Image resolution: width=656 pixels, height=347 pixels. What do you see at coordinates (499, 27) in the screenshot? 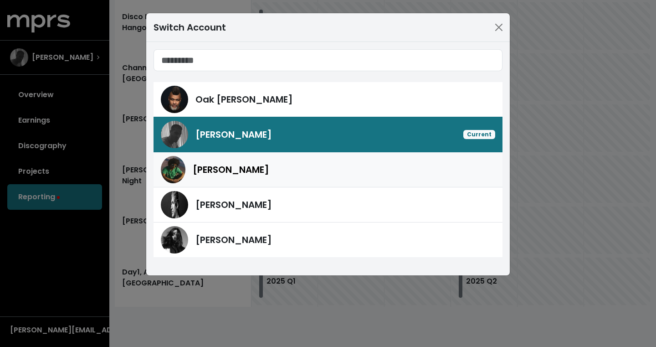
I see `button: Close` at bounding box center [499, 27].